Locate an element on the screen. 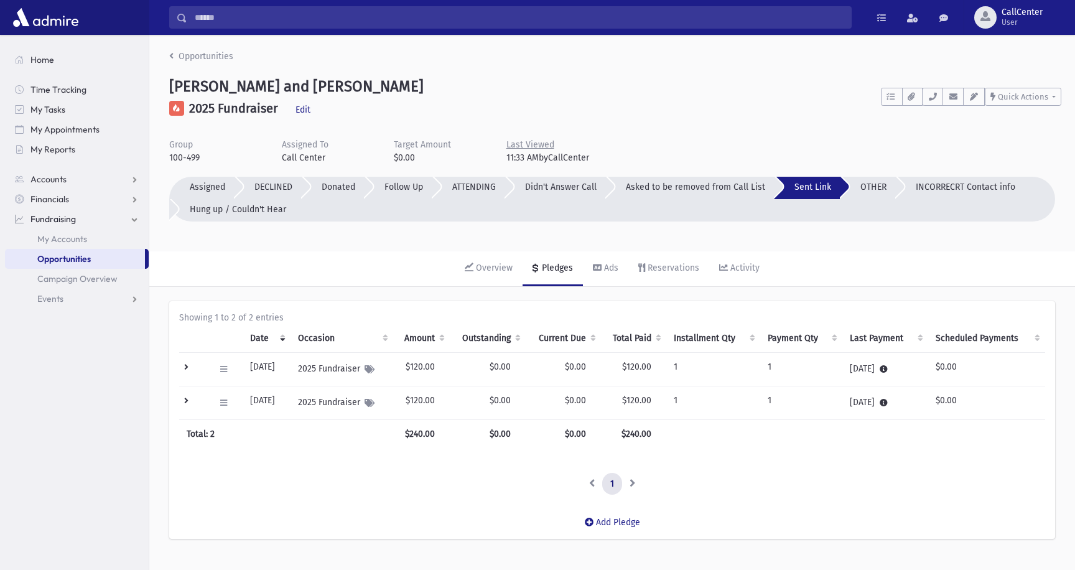 This screenshot has height=570, width=1075. th: Total: 2 is located at coordinates (286, 434).